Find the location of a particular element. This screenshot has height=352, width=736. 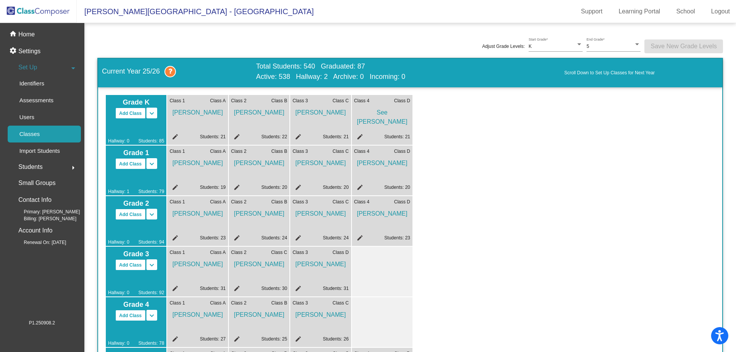

span: Students: 92 is located at coordinates (151, 293).